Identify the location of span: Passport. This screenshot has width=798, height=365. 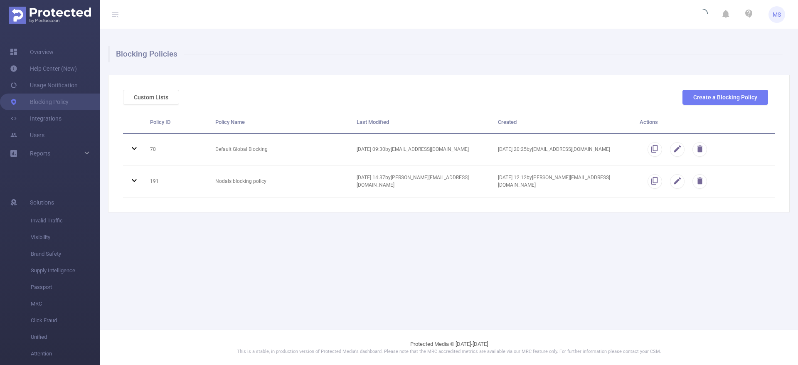
(65, 287).